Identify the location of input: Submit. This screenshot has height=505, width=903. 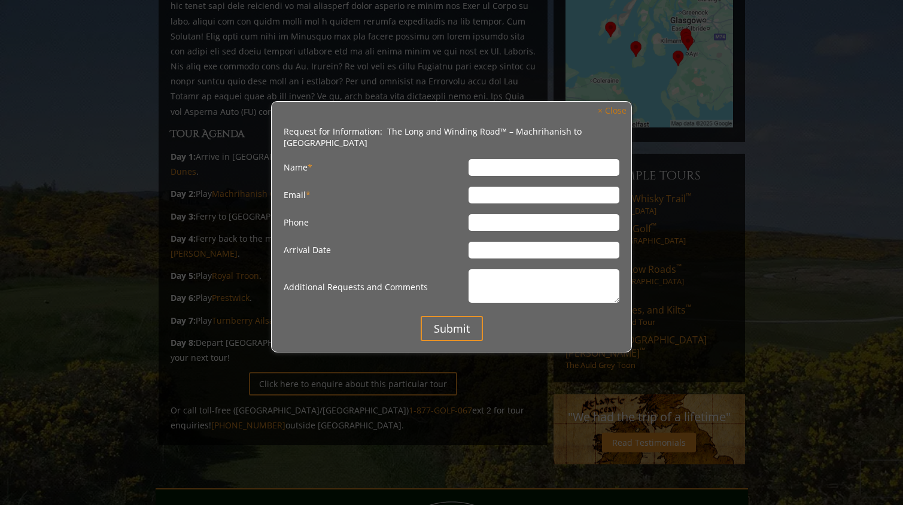
(452, 328).